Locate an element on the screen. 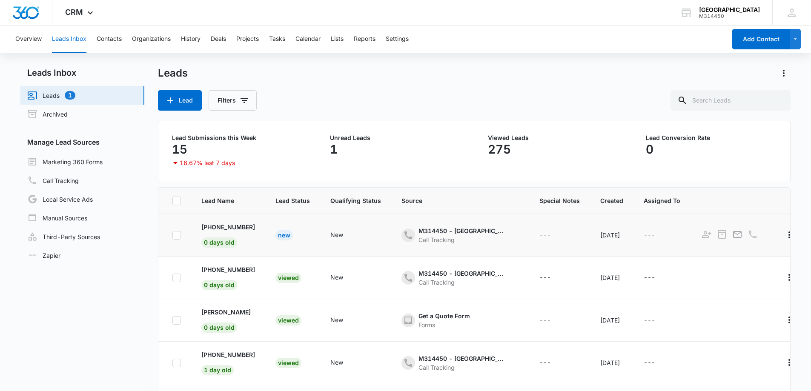 The image size is (811, 391). h2: Leads Inbox is located at coordinates (82, 73).